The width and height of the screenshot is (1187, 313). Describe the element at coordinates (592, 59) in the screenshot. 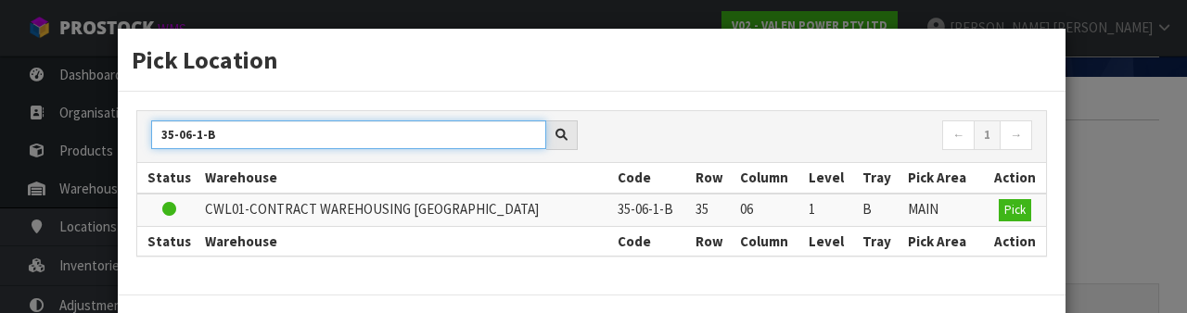

I see `h3: Pick Location` at that location.